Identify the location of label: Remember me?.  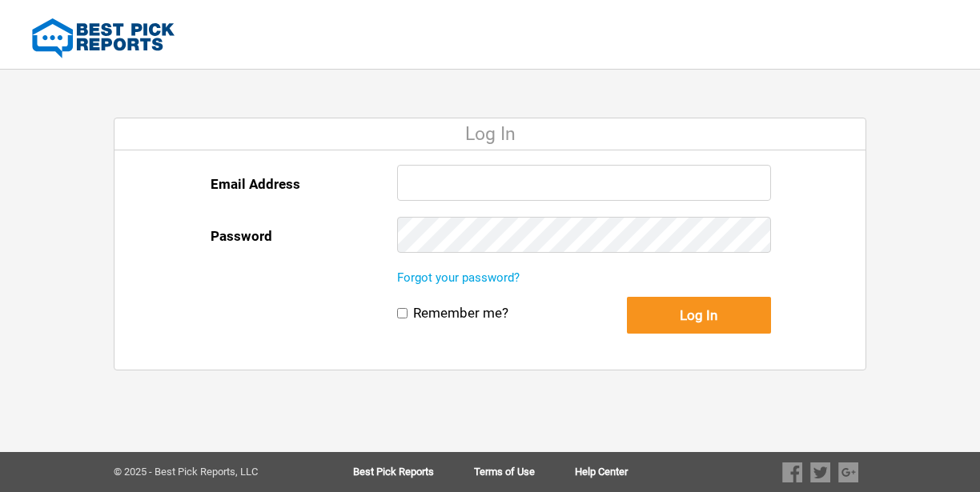
(460, 313).